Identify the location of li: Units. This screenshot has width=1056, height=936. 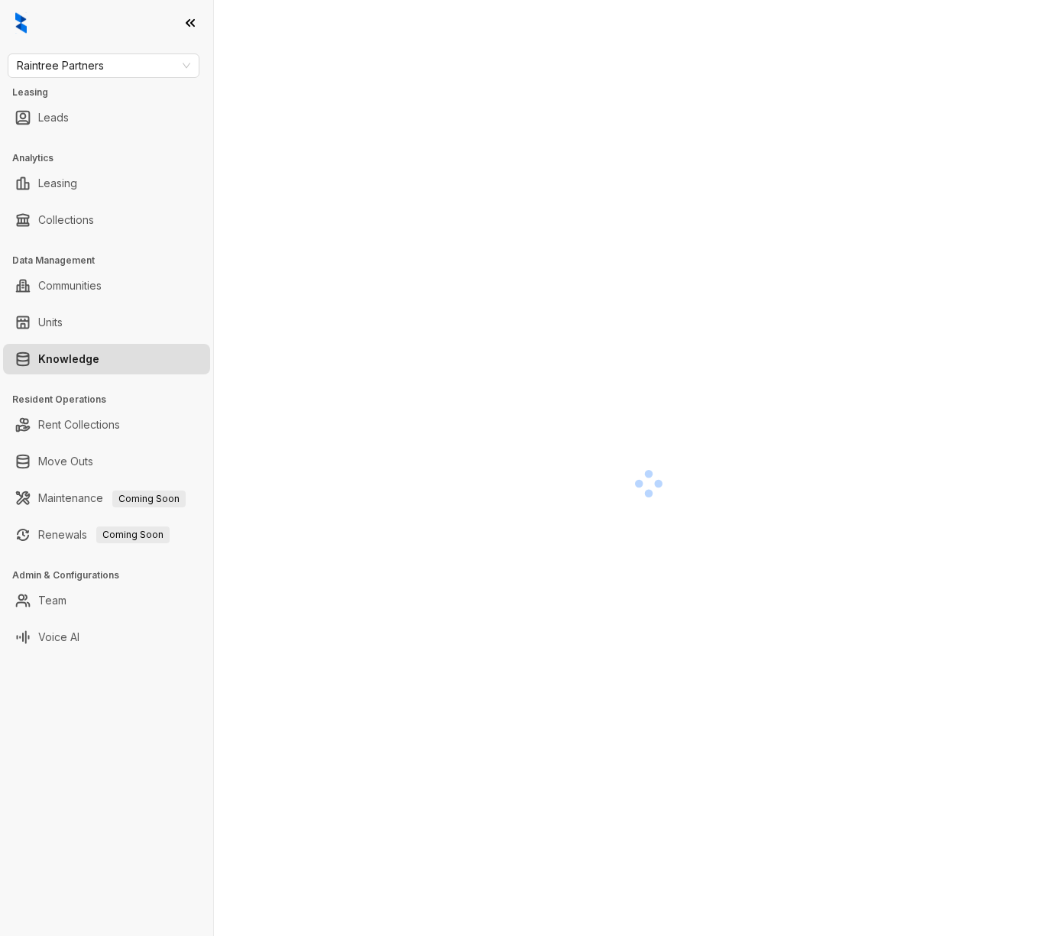
(106, 322).